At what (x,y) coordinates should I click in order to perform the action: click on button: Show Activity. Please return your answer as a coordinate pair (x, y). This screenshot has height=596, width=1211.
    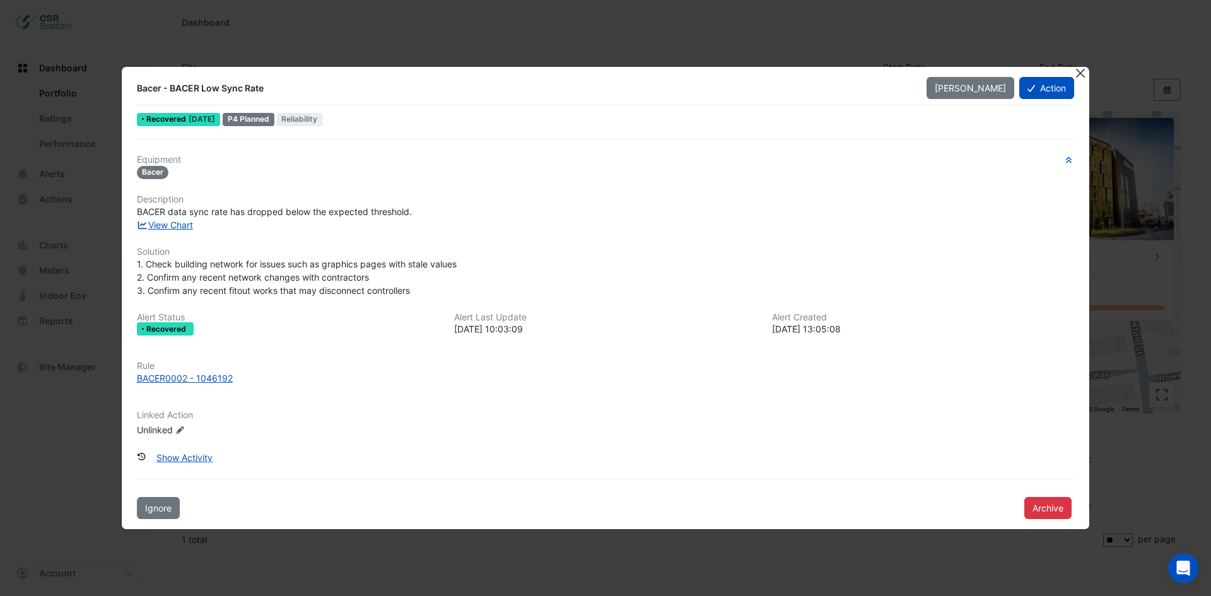
    Looking at the image, I should click on (184, 457).